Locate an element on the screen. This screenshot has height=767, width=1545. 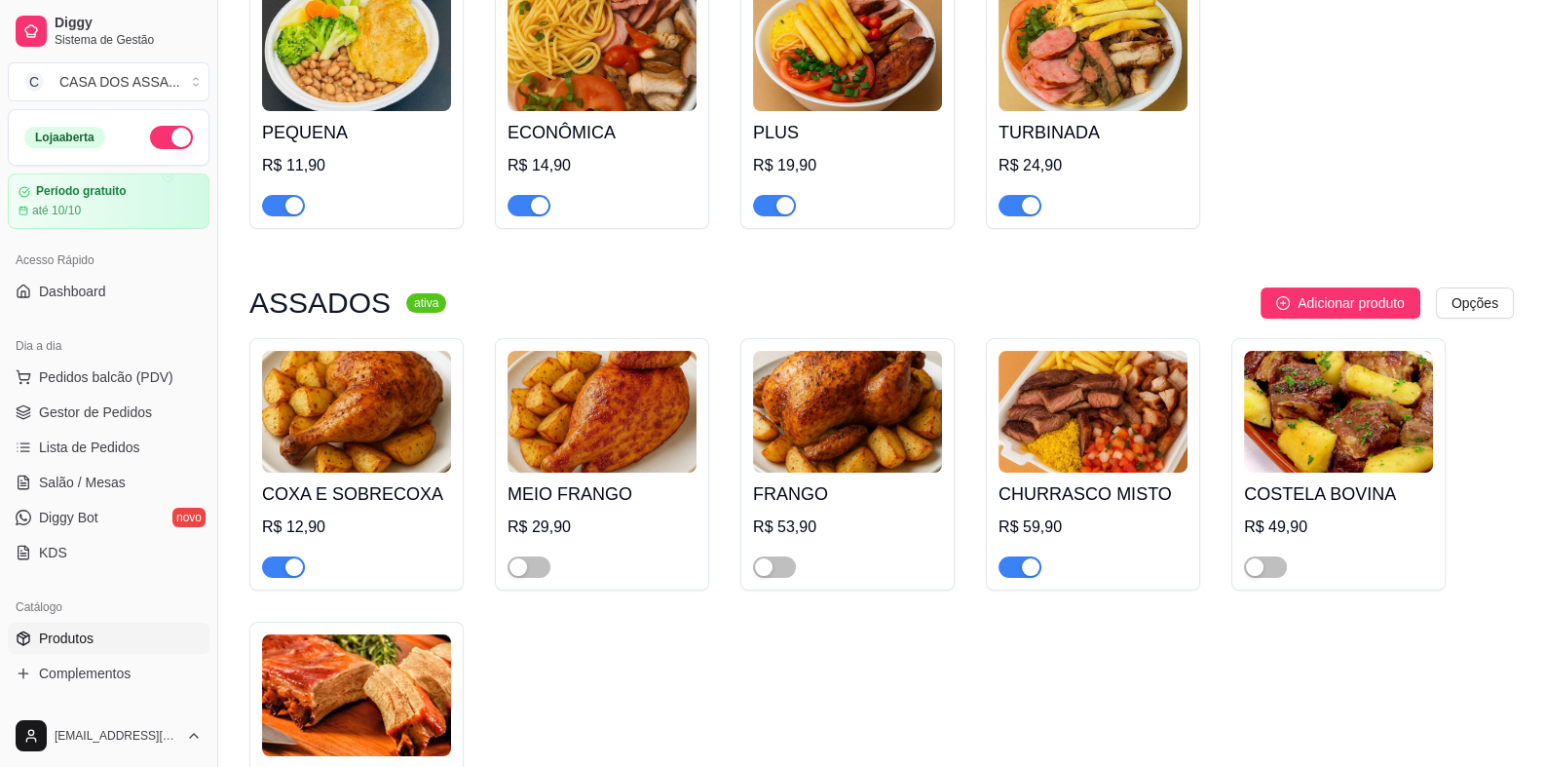
h4: CHURRASCO MISTO is located at coordinates (1093, 494).